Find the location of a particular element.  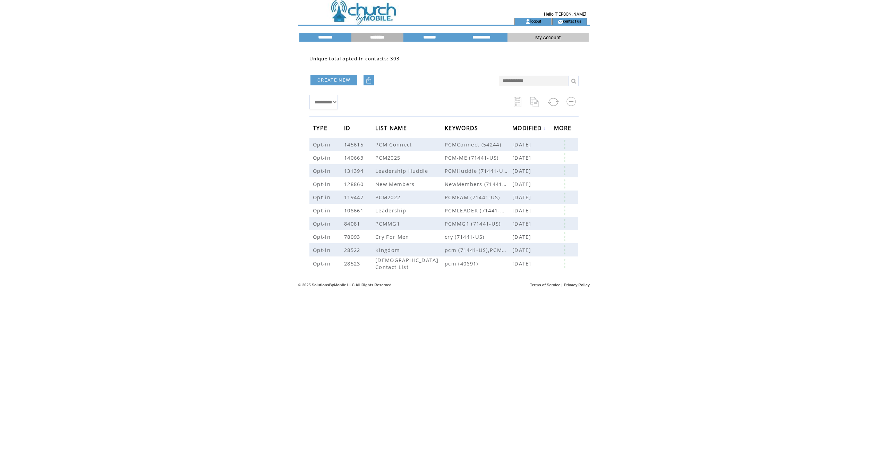

span: LIST NAME is located at coordinates (392, 129).